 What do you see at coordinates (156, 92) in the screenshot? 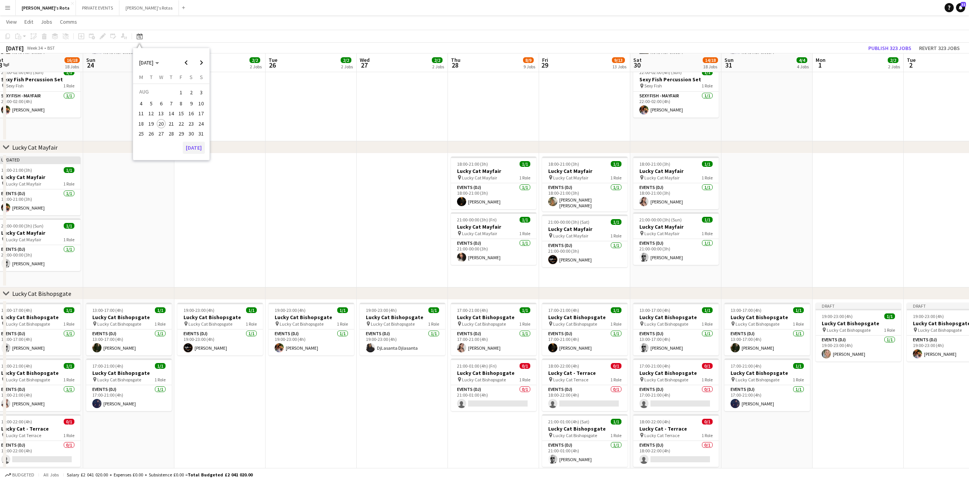
I see `td: AUG` at bounding box center [156, 92].